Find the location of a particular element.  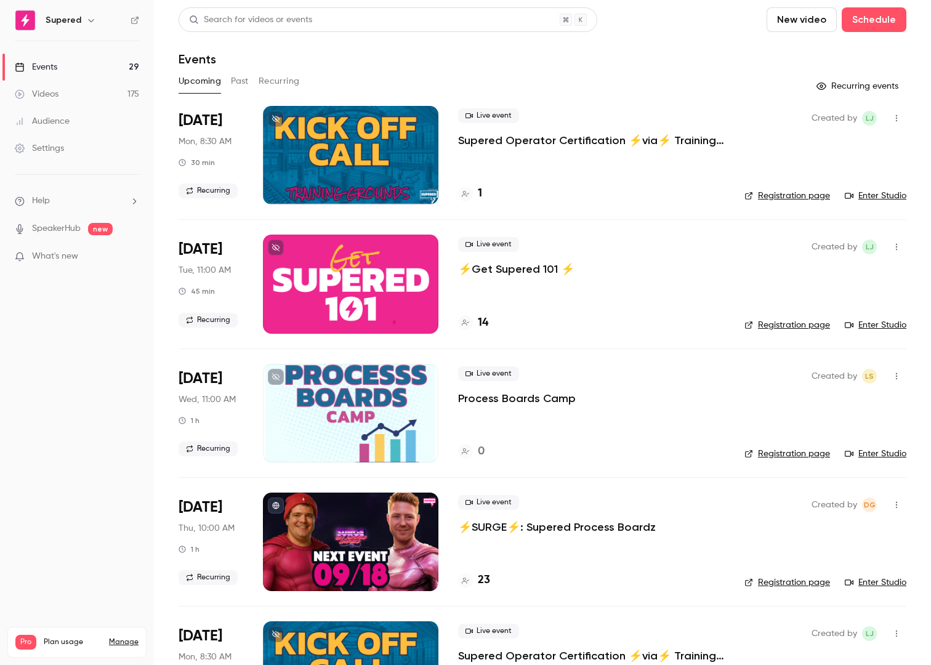

button: Schedule is located at coordinates (874, 20).